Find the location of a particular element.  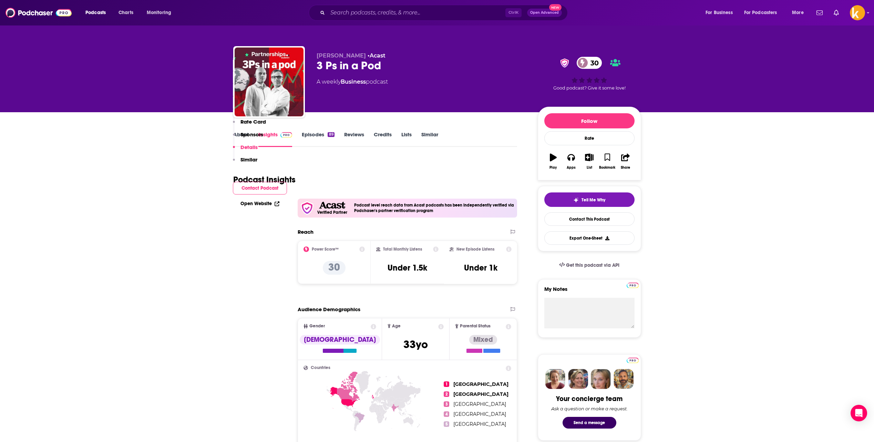

span: Good podcast? Give it some love! is located at coordinates (589, 88).